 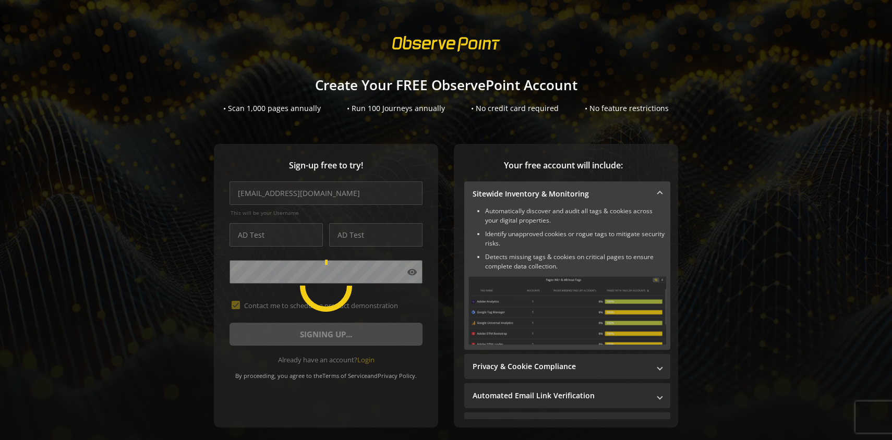 I want to click on a: Terms of Service, so click(x=345, y=376).